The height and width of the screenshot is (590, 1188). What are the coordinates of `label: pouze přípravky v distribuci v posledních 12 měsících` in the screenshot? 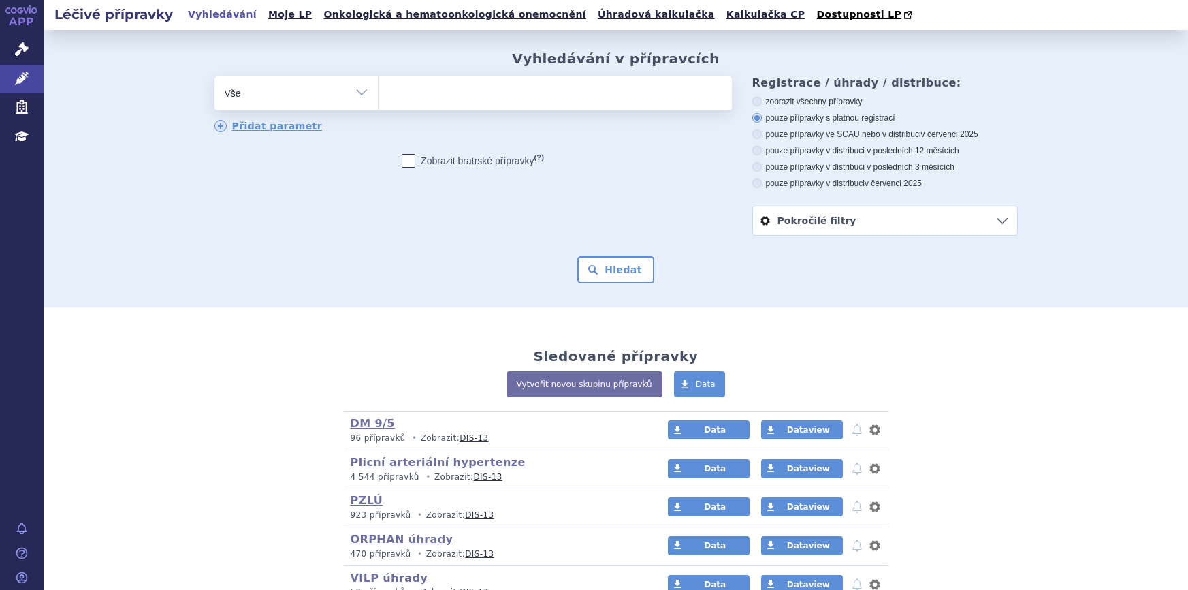 It's located at (885, 150).